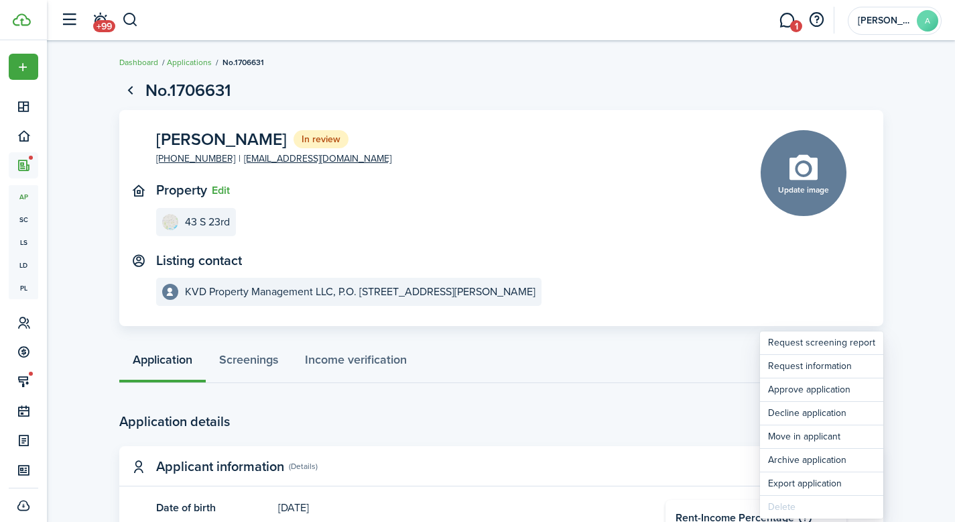  Describe the element at coordinates (23, 242) in the screenshot. I see `span: ls` at that location.